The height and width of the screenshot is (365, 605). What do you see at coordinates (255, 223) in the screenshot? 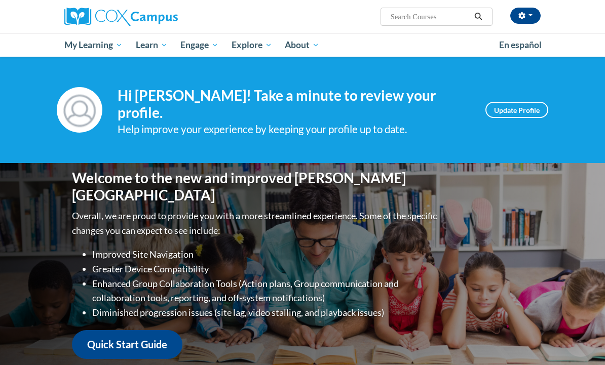
I see `p: Overall, we are proud to provide you with a more streamlined experience. Some of the specific cha...` at bounding box center [255, 223].